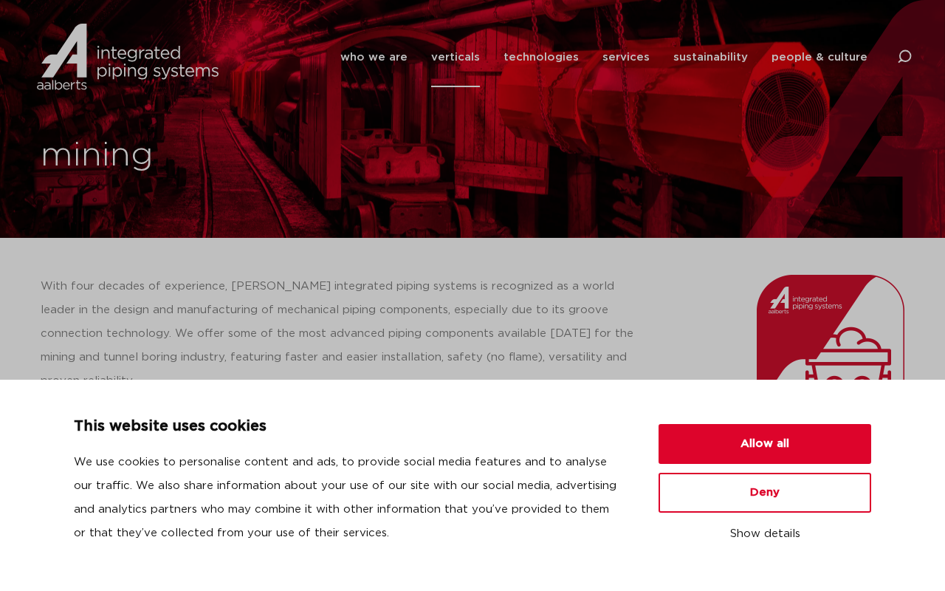 Image resolution: width=945 pixels, height=591 pixels. I want to click on a: who we are, so click(374, 57).